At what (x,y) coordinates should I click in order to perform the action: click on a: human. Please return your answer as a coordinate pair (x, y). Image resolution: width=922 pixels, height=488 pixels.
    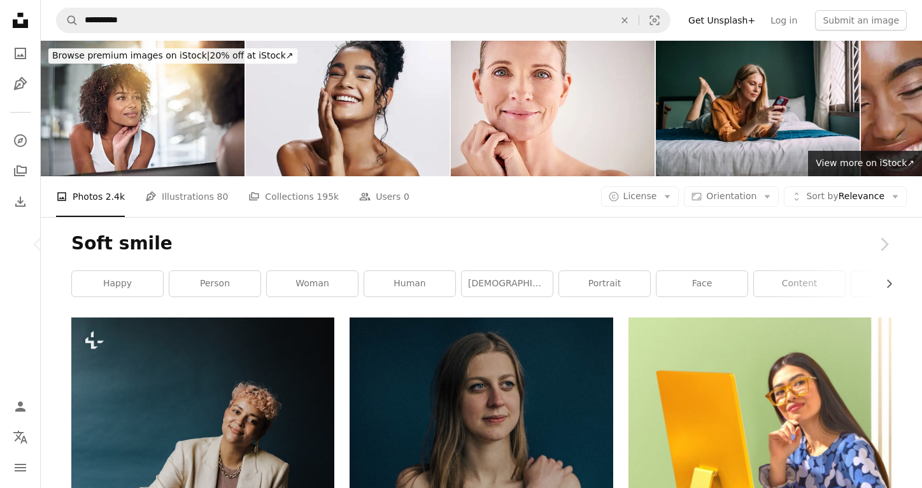
    Looking at the image, I should click on (409, 284).